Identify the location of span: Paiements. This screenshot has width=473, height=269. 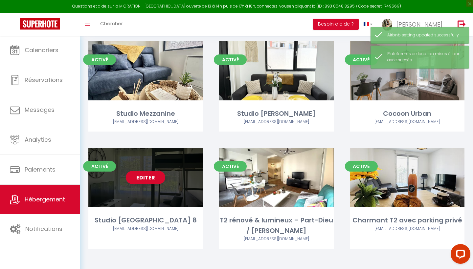
(40, 169).